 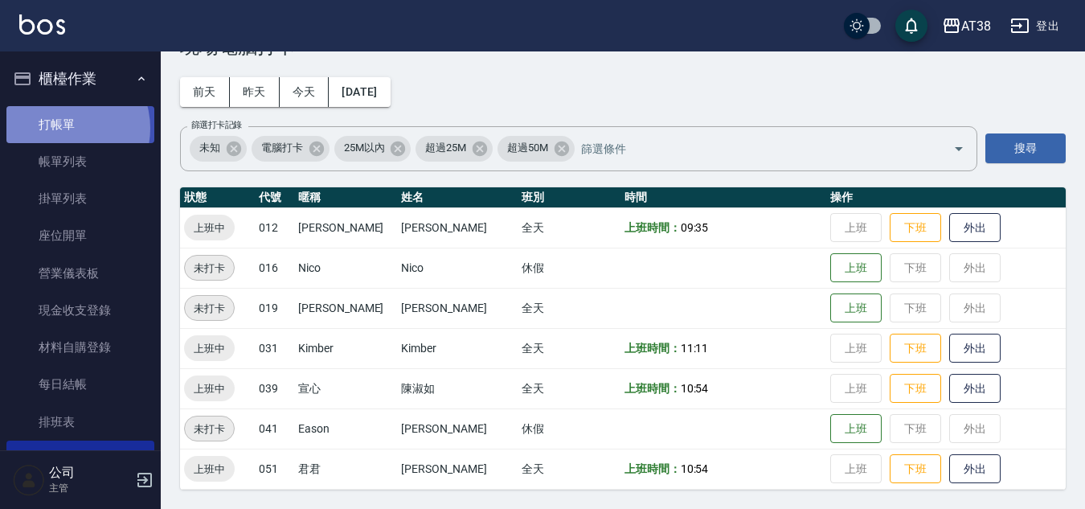 What do you see at coordinates (346, 388) in the screenshot?
I see `td: 宣心` at bounding box center [346, 388].